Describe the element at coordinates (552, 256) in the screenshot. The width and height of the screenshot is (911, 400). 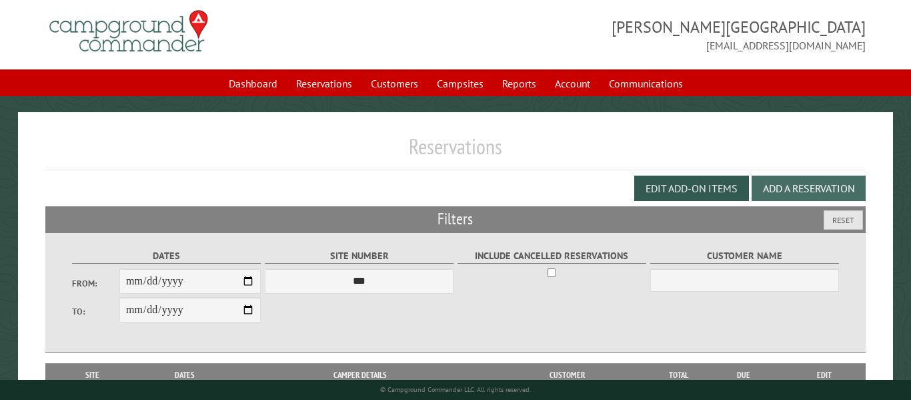
I see `label: Include Cancelled Reservations` at that location.